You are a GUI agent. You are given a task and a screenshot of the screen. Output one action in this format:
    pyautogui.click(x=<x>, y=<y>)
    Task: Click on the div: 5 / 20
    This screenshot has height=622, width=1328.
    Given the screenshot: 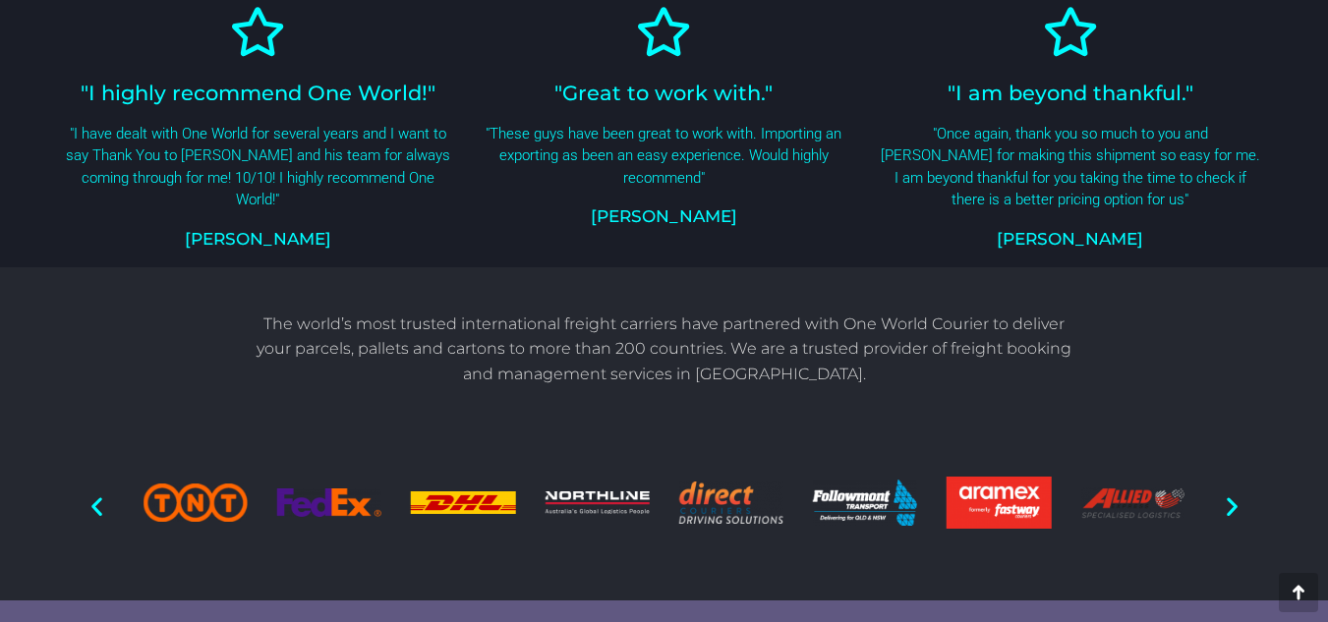 What is the action you would take?
    pyautogui.click(x=597, y=506)
    